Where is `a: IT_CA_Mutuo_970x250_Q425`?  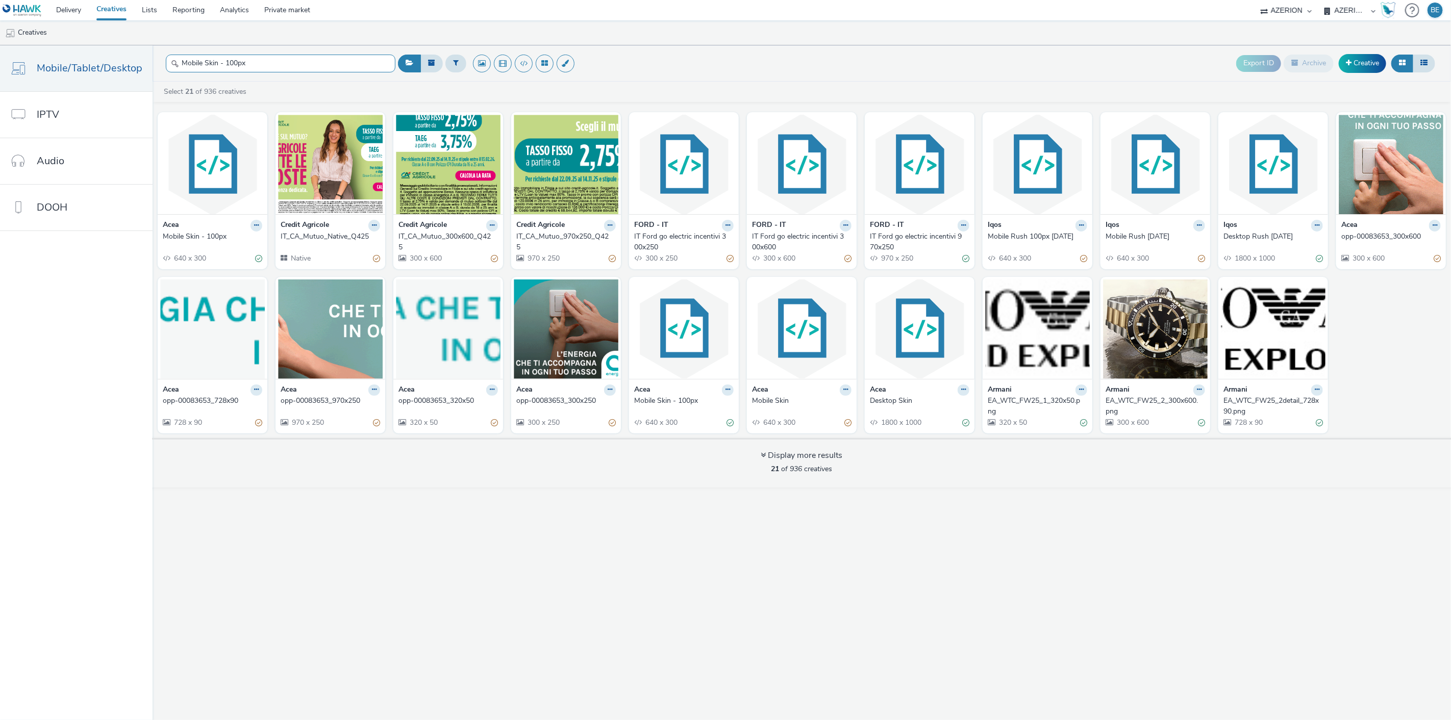
a: IT_CA_Mutuo_970x250_Q425 is located at coordinates (566, 242).